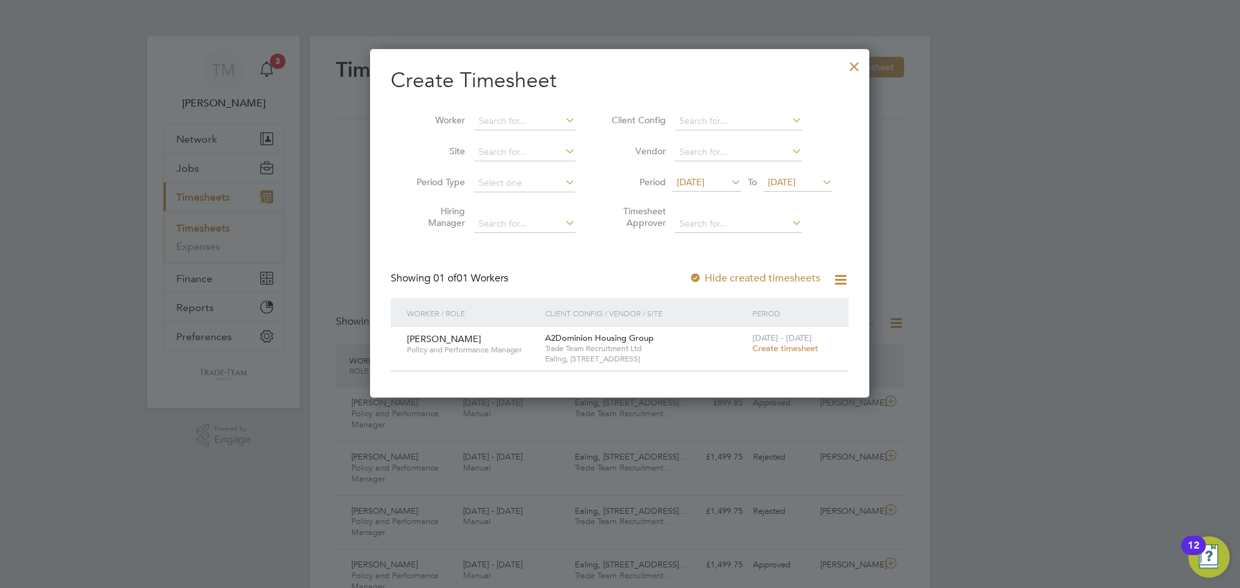  I want to click on label: Worker, so click(436, 120).